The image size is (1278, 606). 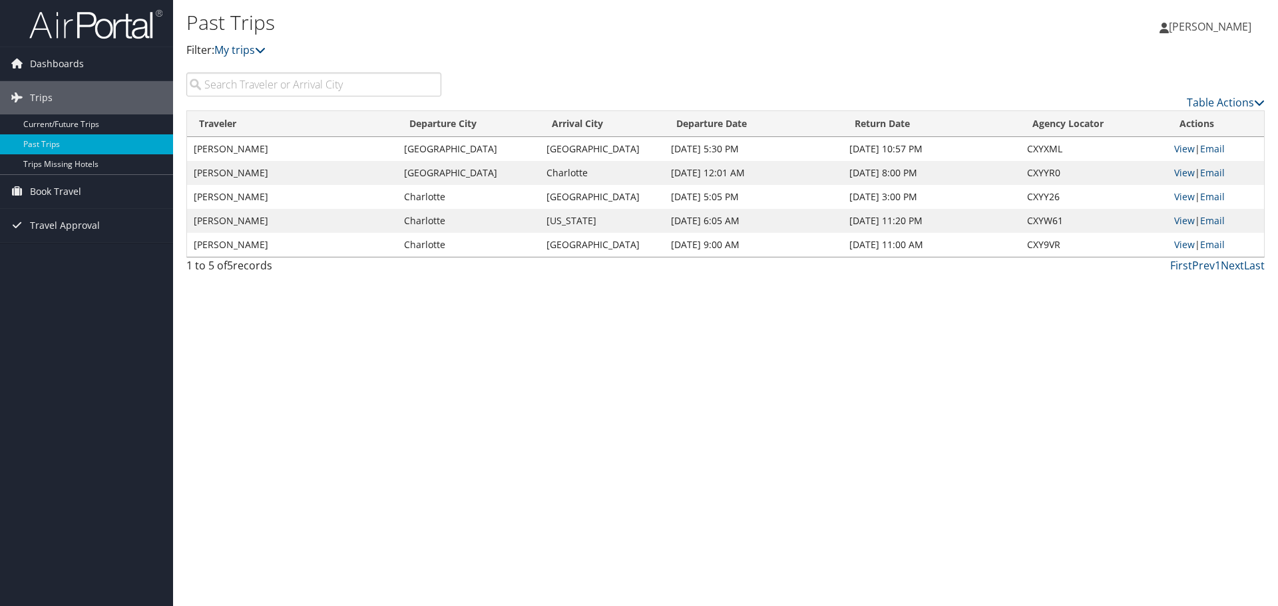 What do you see at coordinates (469, 124) in the screenshot?
I see `th: Departure City: activate to sort column ascending` at bounding box center [469, 124].